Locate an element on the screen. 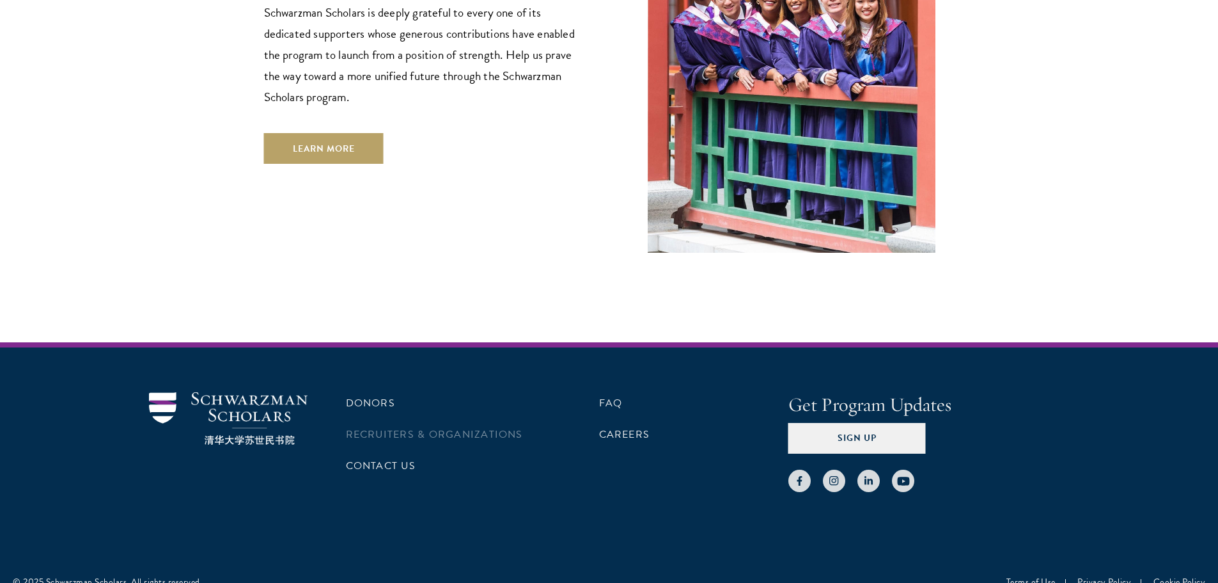  h4: Get Program Updates is located at coordinates (929, 405).